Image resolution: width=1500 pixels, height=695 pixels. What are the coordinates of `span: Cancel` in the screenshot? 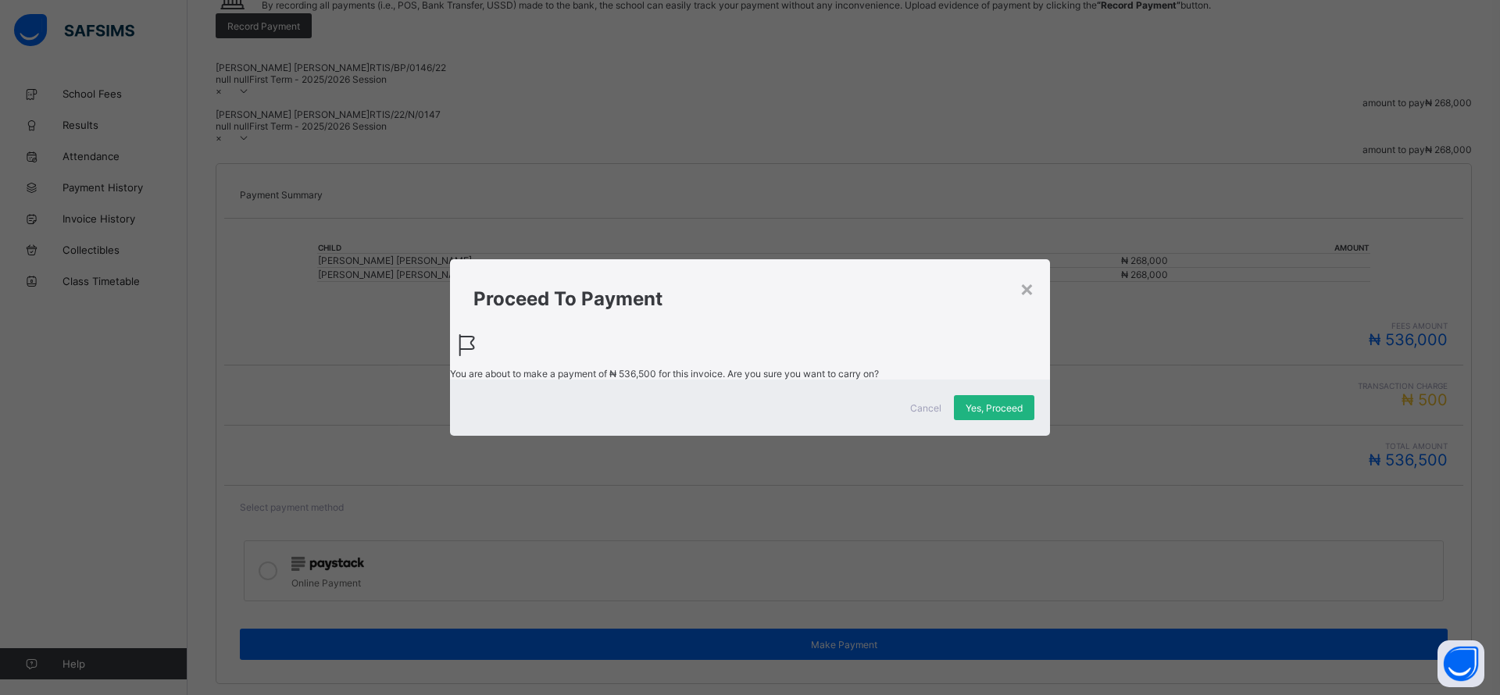 It's located at (926, 408).